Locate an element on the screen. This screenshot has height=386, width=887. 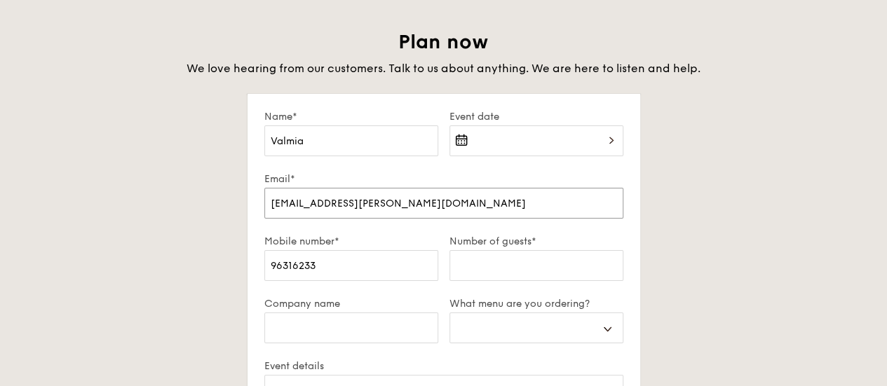
label: Email* is located at coordinates (444, 179).